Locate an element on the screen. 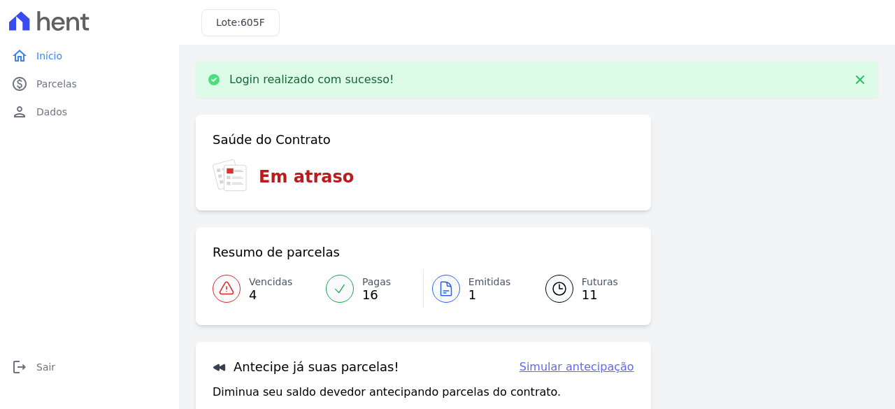 The height and width of the screenshot is (409, 895). span: Dados is located at coordinates (52, 112).